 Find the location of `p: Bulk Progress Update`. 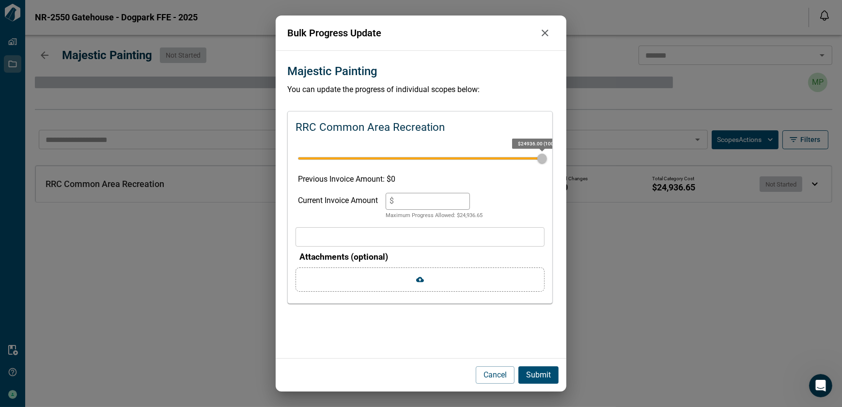

p: Bulk Progress Update is located at coordinates (411, 33).